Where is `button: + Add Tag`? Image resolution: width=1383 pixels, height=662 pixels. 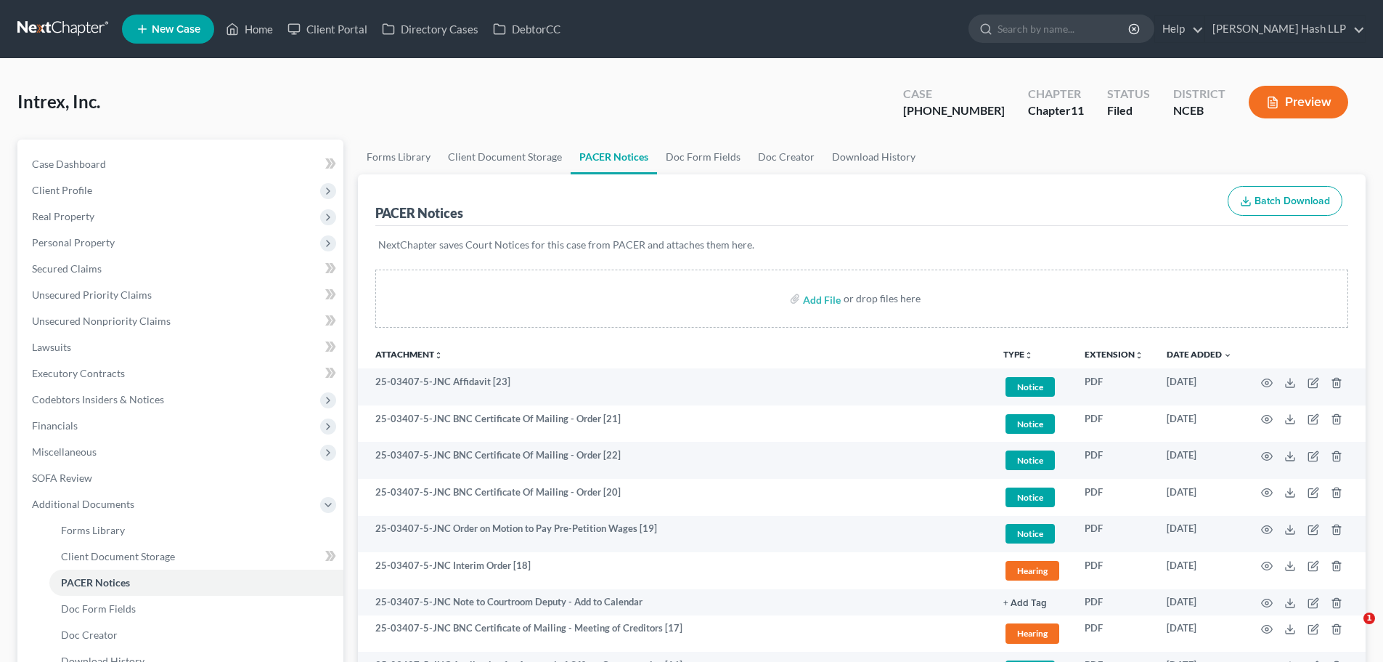 button: + Add Tag is located at coordinates (1025, 603).